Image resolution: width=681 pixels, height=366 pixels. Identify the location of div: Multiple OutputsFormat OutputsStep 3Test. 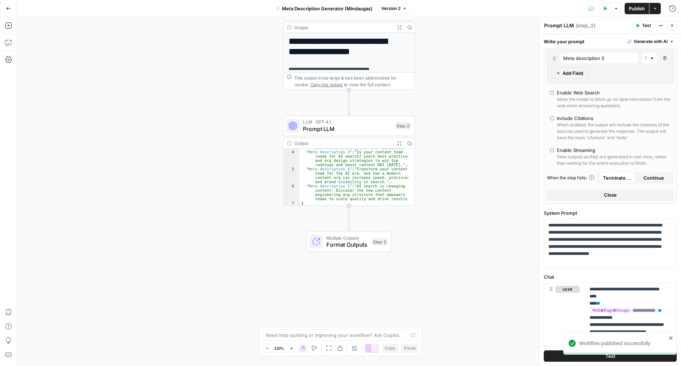
(349, 241).